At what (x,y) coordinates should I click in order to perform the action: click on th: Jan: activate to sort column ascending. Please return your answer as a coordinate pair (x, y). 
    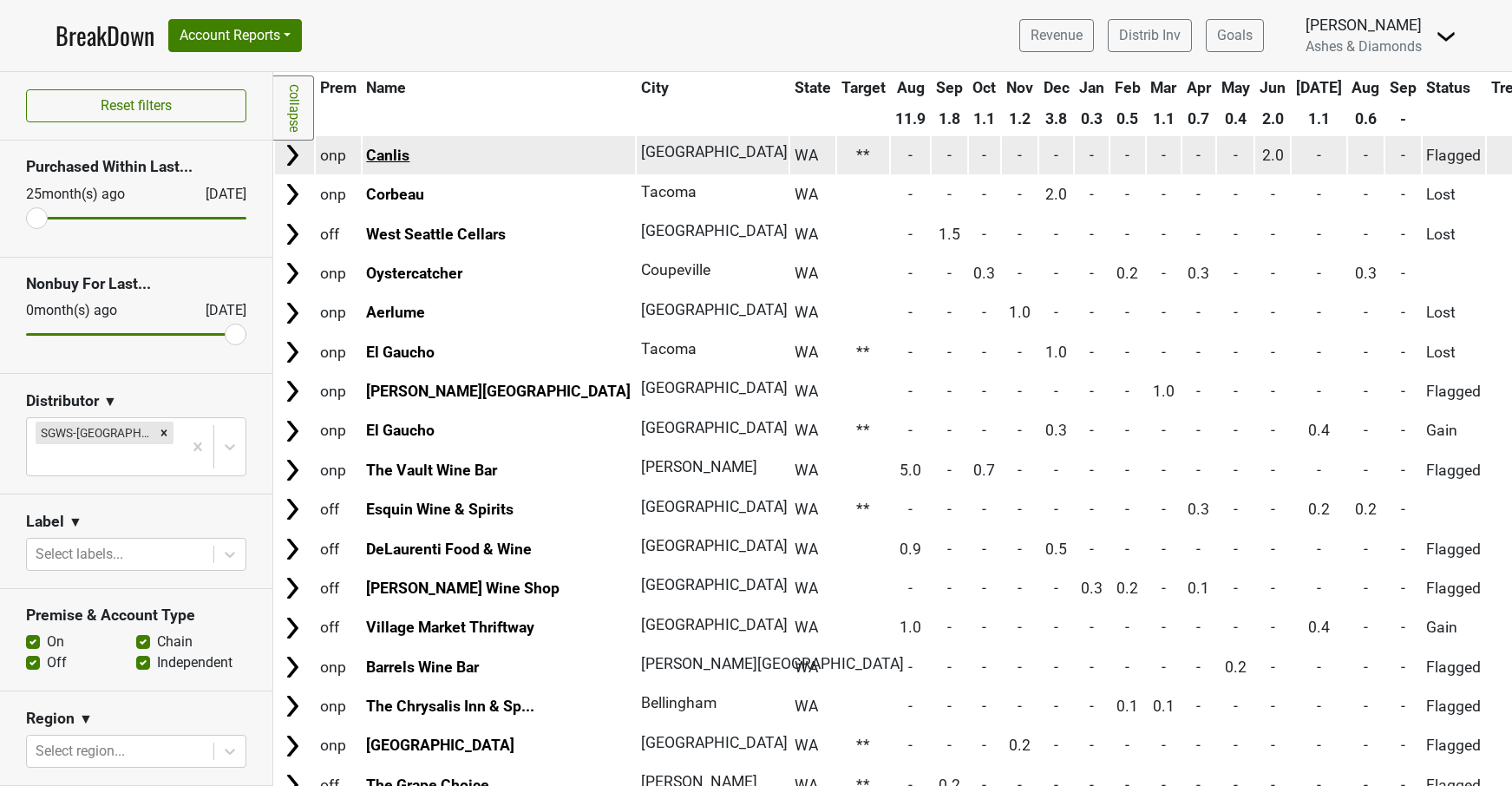
    Looking at the image, I should click on (1092, 87).